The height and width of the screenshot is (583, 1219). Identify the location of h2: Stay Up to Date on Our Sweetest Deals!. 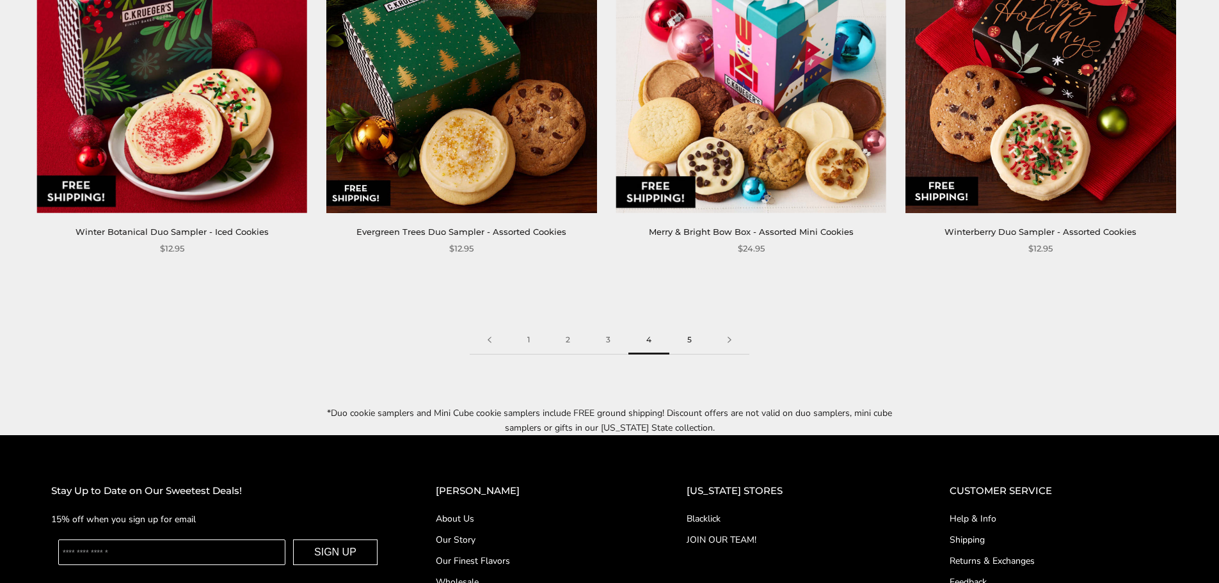
(218, 491).